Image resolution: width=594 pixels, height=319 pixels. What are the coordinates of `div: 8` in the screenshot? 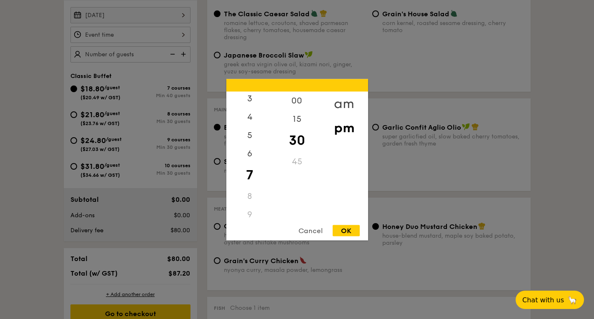 It's located at (250, 196).